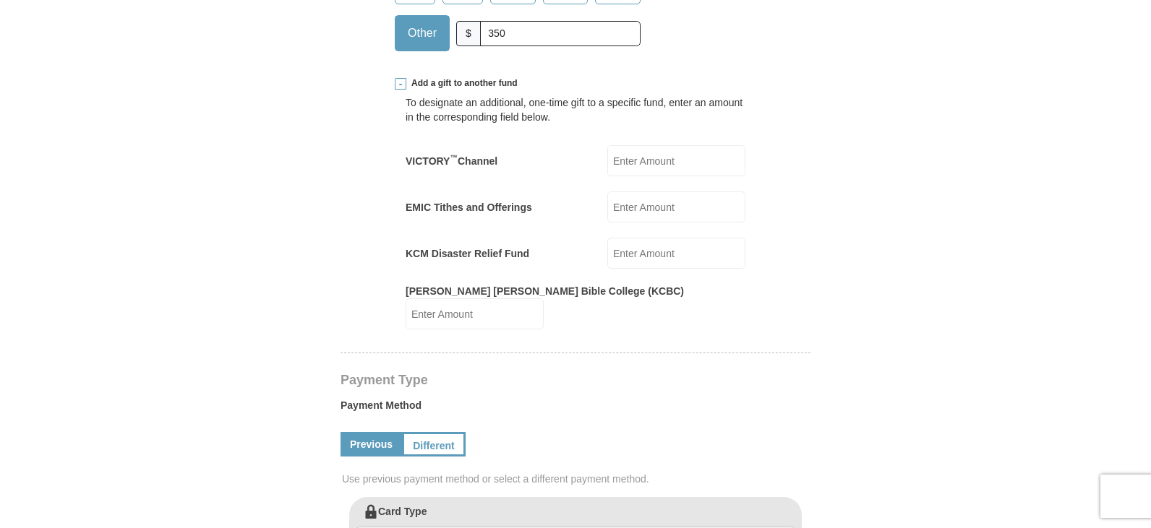 This screenshot has width=1151, height=528. What do you see at coordinates (462, 83) in the screenshot?
I see `span: Add a gift to another fund` at bounding box center [462, 83].